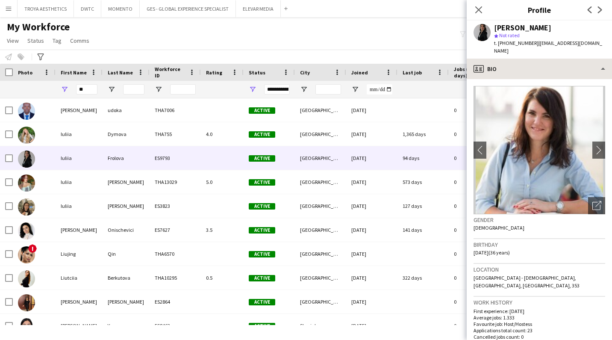 The height and width of the screenshot is (340, 612). I want to click on input: City Filter Input, so click(328, 89).